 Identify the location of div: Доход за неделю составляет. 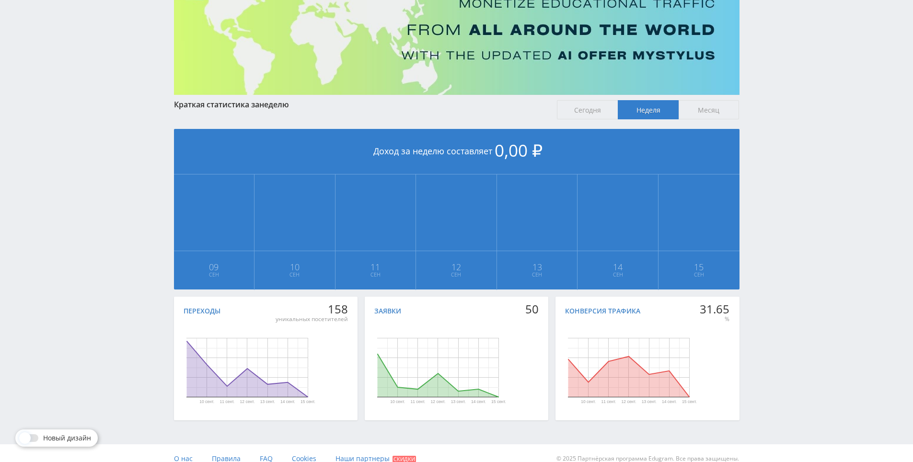
(457, 152).